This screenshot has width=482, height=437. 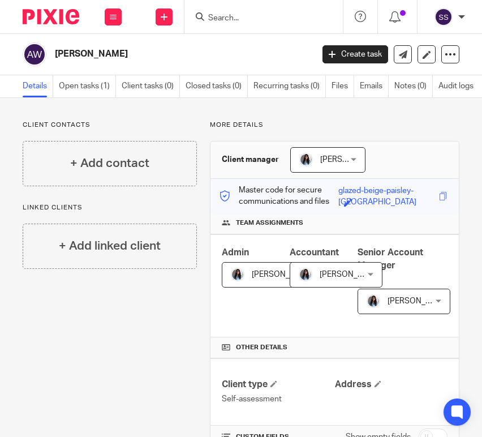 I want to click on h4: Client type, so click(x=278, y=384).